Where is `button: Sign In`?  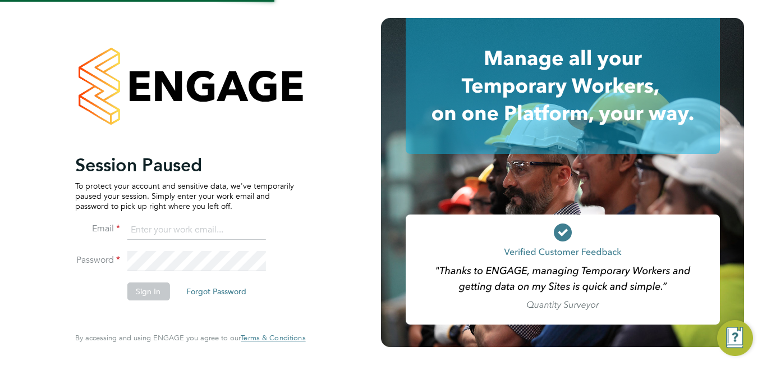
button: Sign In is located at coordinates (148, 291).